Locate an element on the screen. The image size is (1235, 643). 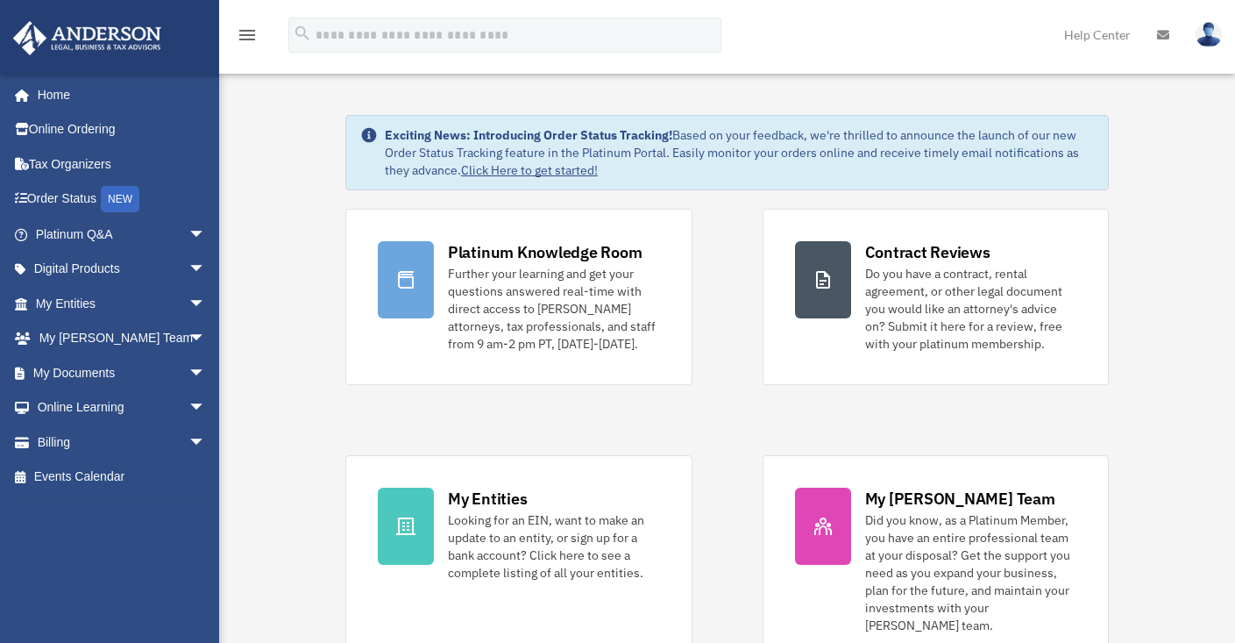
div: My Entities is located at coordinates (487, 498).